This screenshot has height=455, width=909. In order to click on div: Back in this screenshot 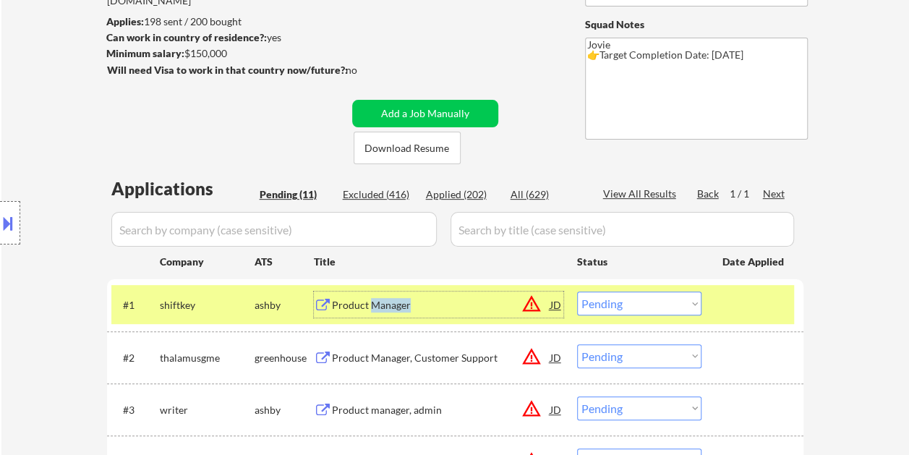, I will do `click(709, 194)`.